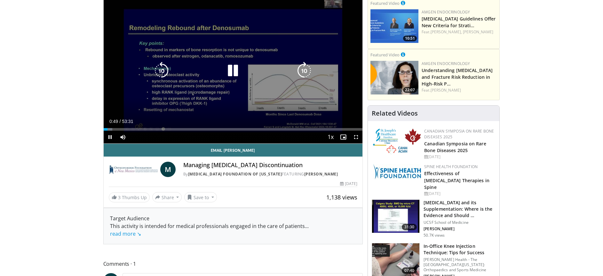 This screenshot has width=603, height=276. I want to click on span: 1,138 views, so click(342, 197).